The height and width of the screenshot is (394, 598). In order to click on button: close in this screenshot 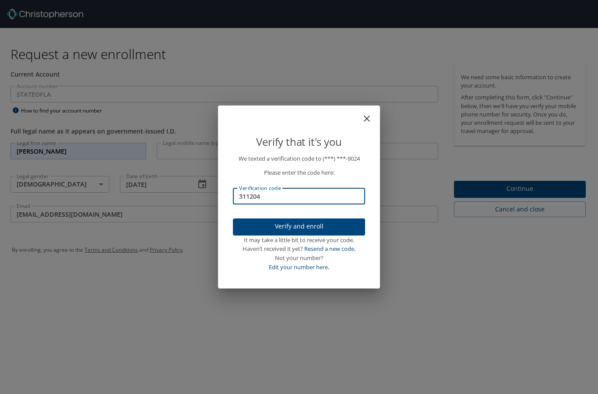, I will do `click(372, 114)`.